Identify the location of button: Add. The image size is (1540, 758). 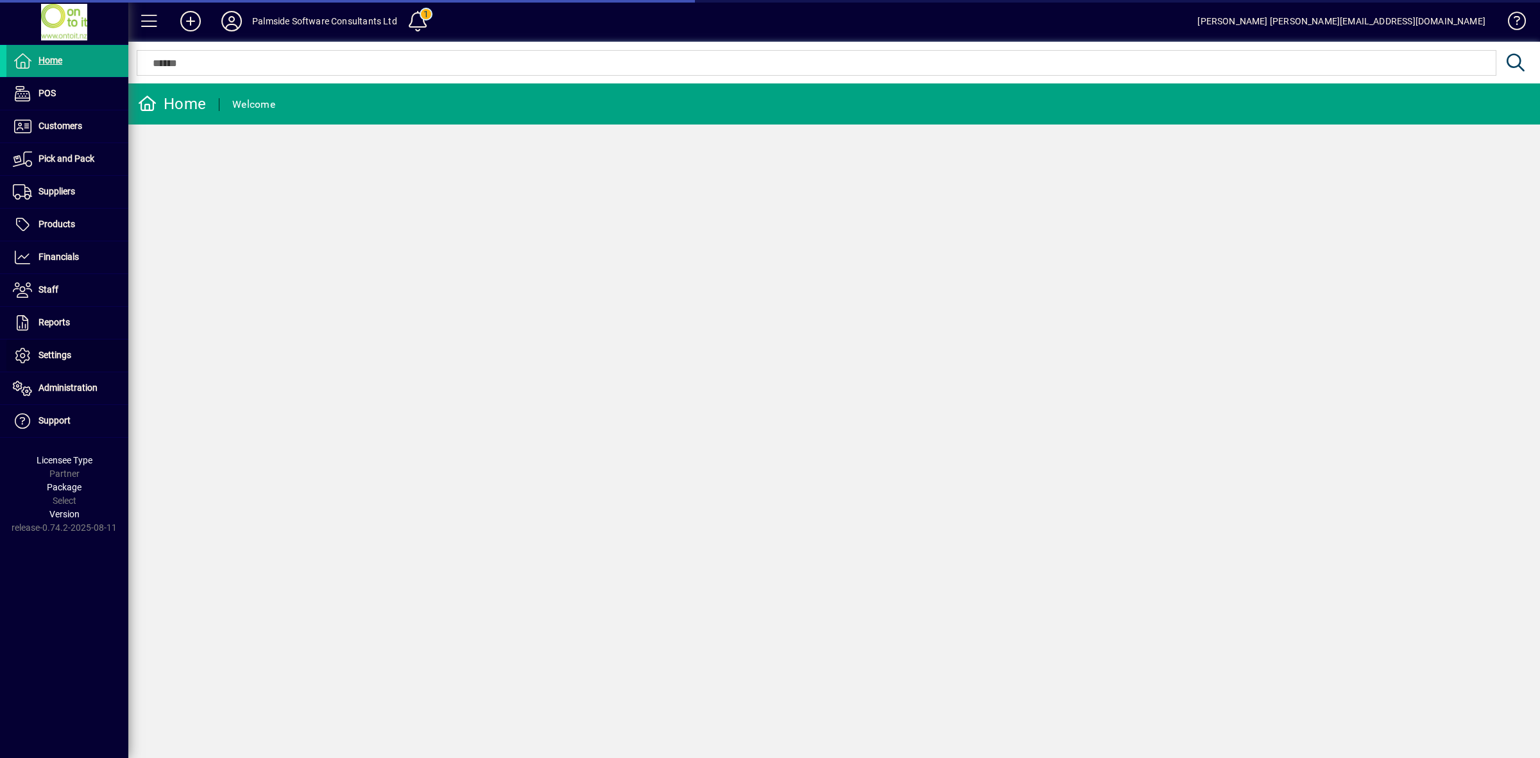
(191, 21).